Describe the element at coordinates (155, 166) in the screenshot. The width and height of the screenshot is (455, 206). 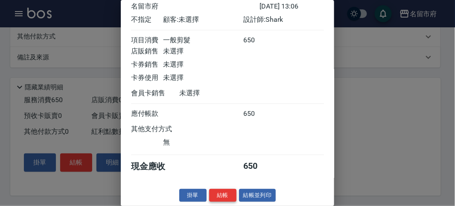
I see `div: 現金應收` at that location.